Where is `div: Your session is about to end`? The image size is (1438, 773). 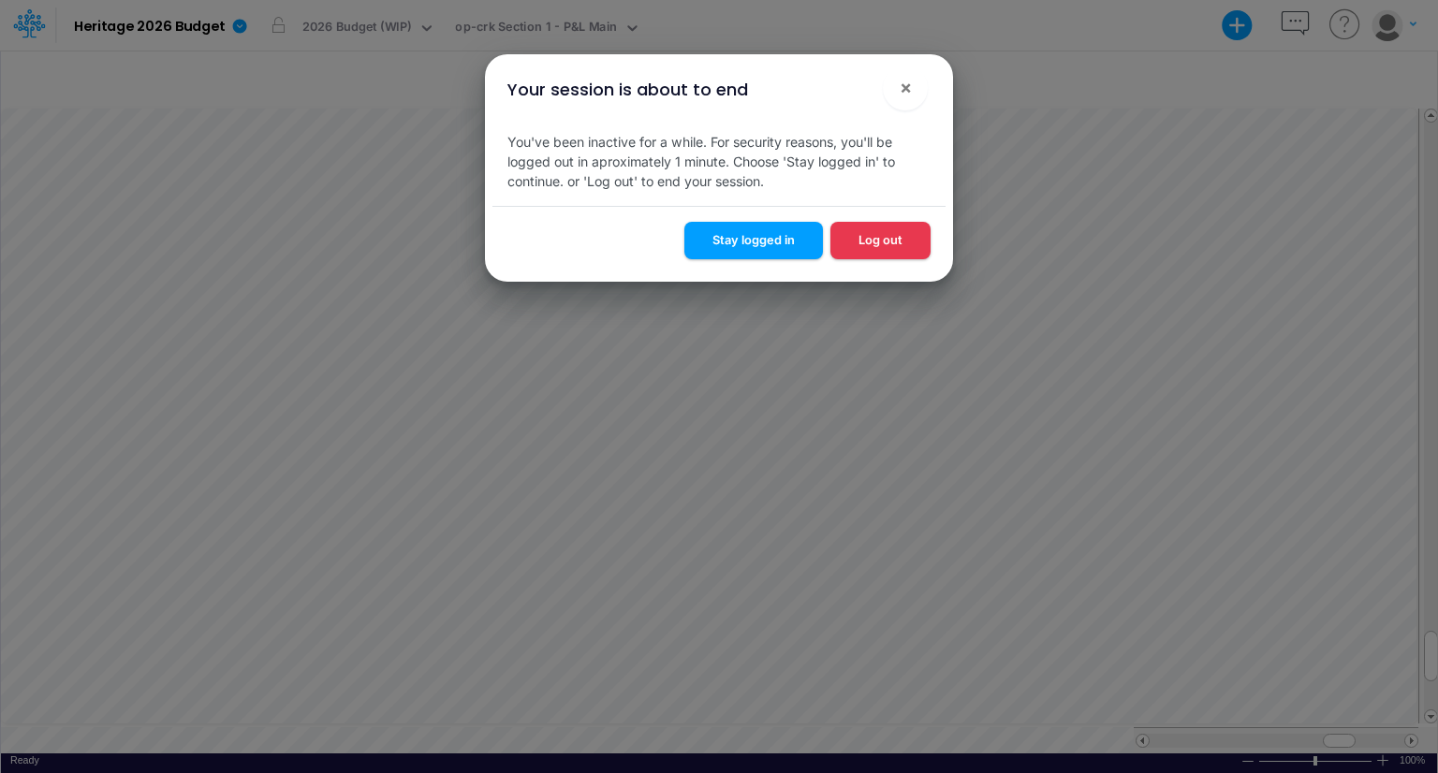
div: Your session is about to end is located at coordinates (627, 89).